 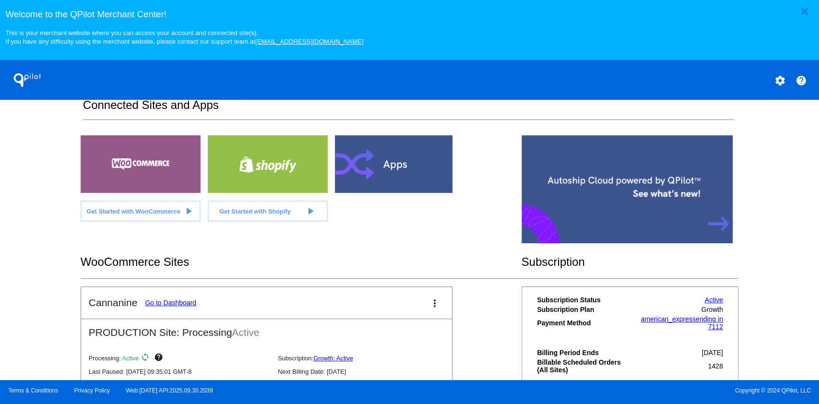 I want to click on small: This is your merchant website where you can access your account and connected site(s). If you hav..., so click(x=184, y=37).